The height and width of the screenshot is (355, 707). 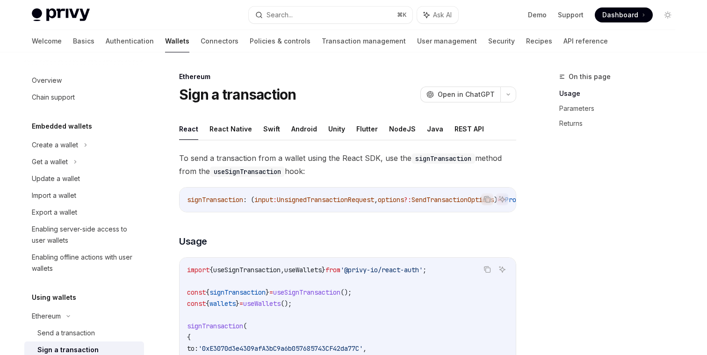 I want to click on div: Import a wallet, so click(x=54, y=195).